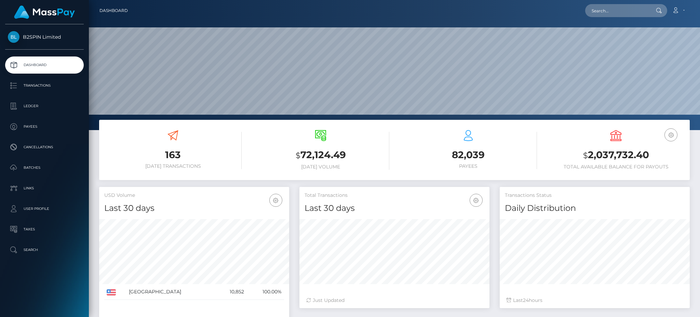  I want to click on p: Dashboard, so click(44, 65).